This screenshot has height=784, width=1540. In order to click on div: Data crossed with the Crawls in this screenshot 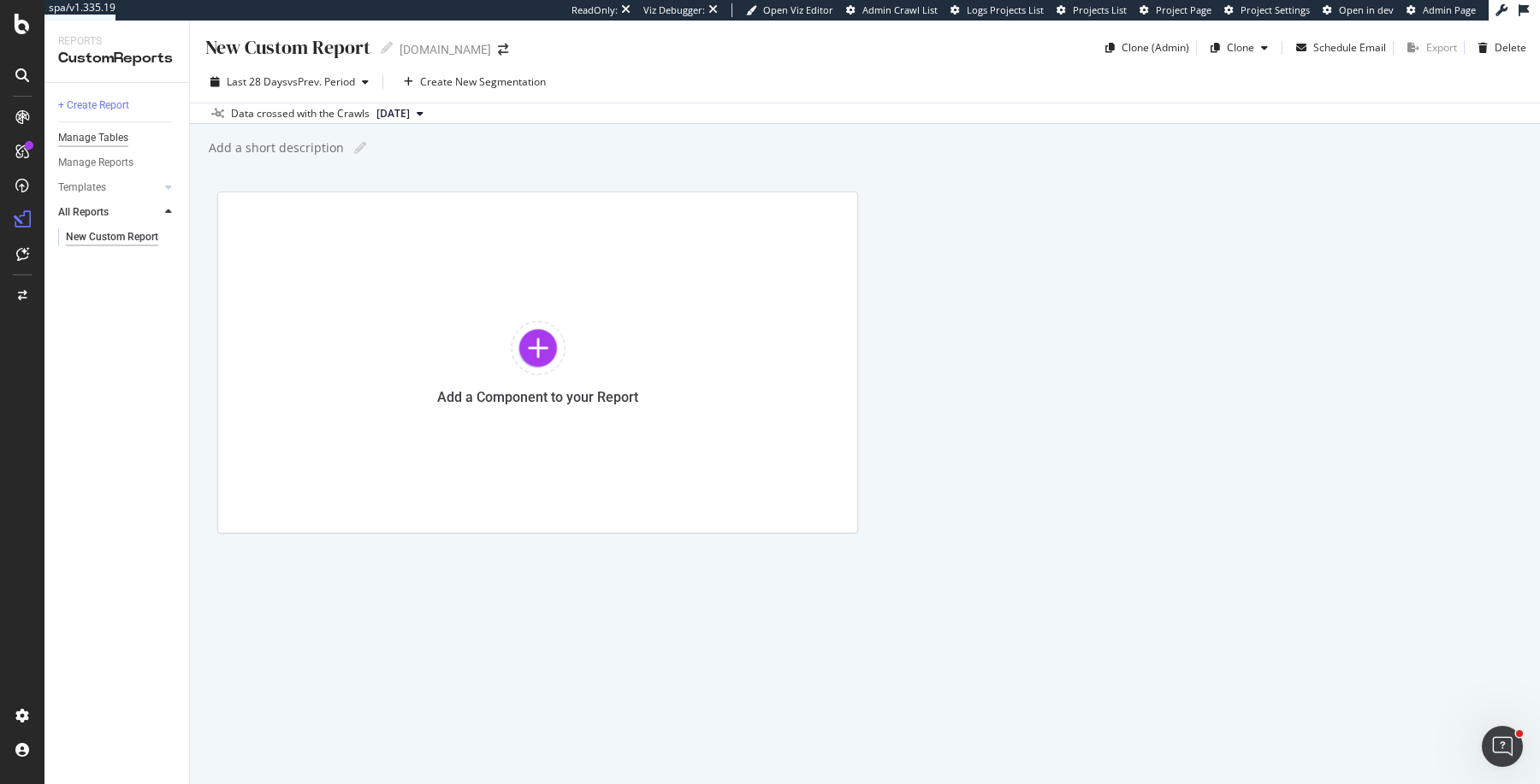, I will do `click(301, 113)`.